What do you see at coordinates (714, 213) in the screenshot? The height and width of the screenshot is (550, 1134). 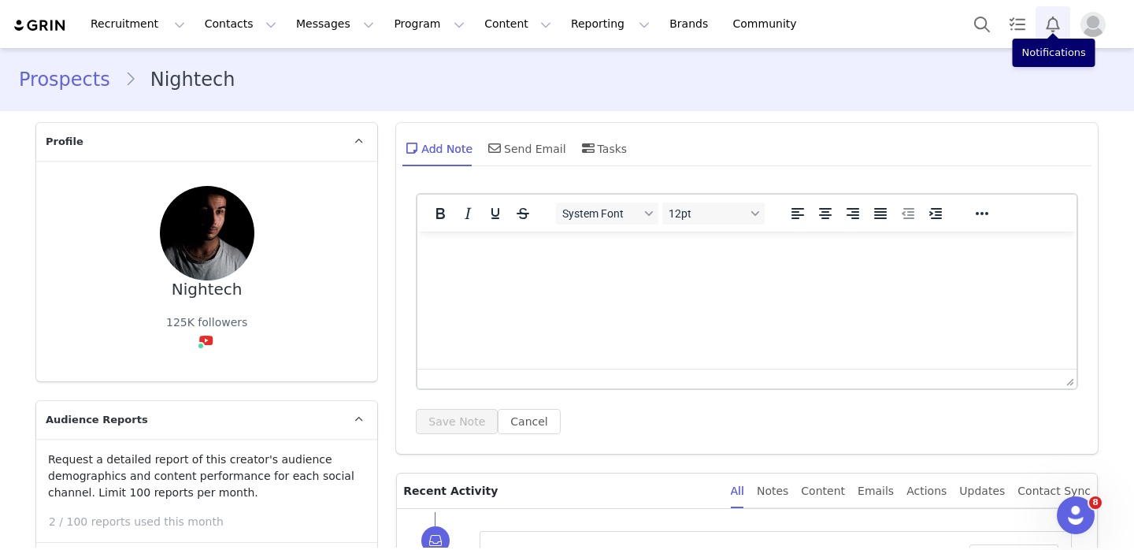 I see `button: Font sizes` at bounding box center [714, 213].